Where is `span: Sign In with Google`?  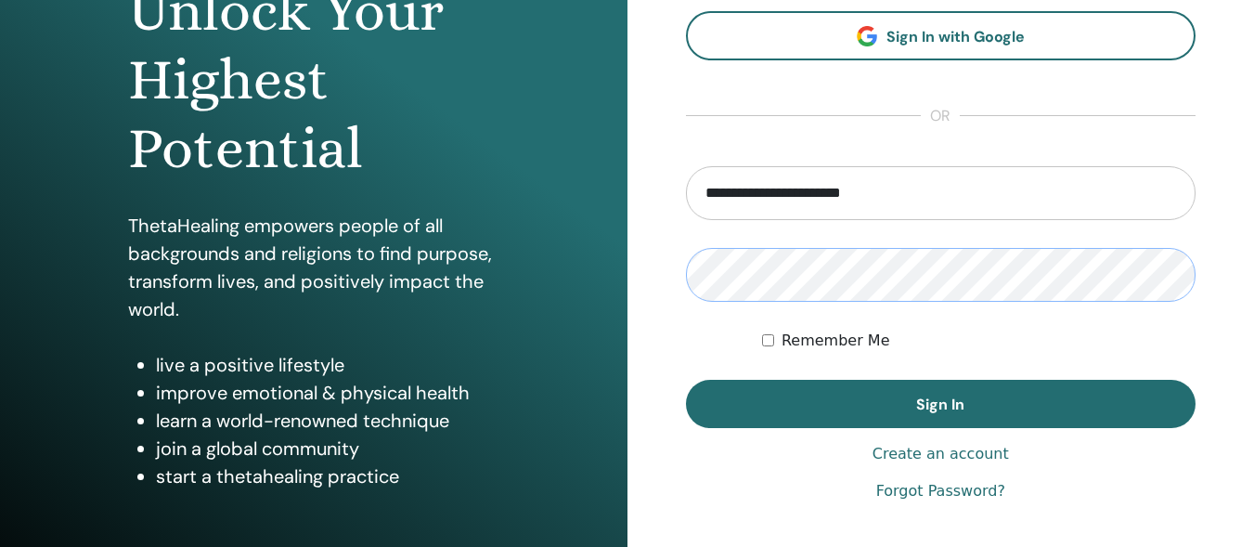 span: Sign In with Google is located at coordinates (955, 36).